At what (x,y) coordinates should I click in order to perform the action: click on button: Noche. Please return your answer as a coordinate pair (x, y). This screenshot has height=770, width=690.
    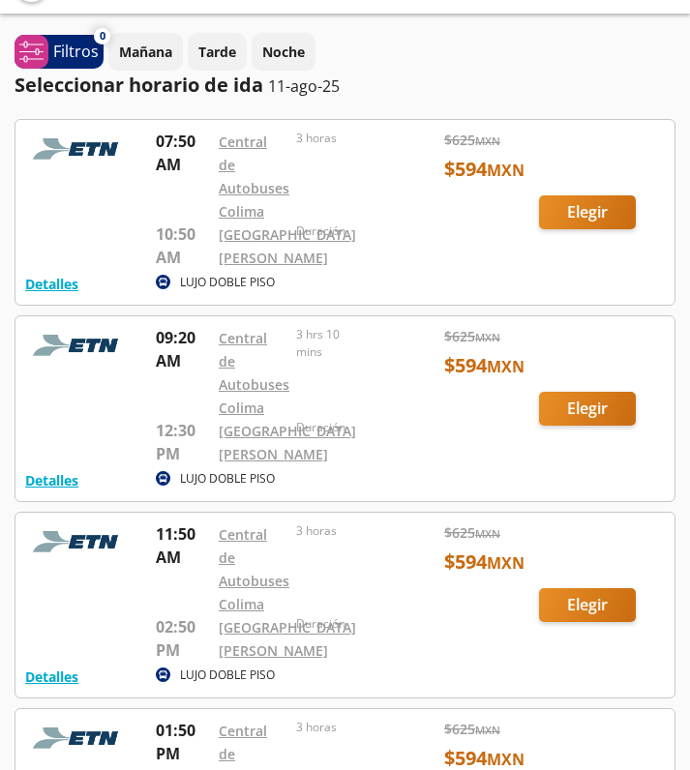
    Looking at the image, I should click on (283, 51).